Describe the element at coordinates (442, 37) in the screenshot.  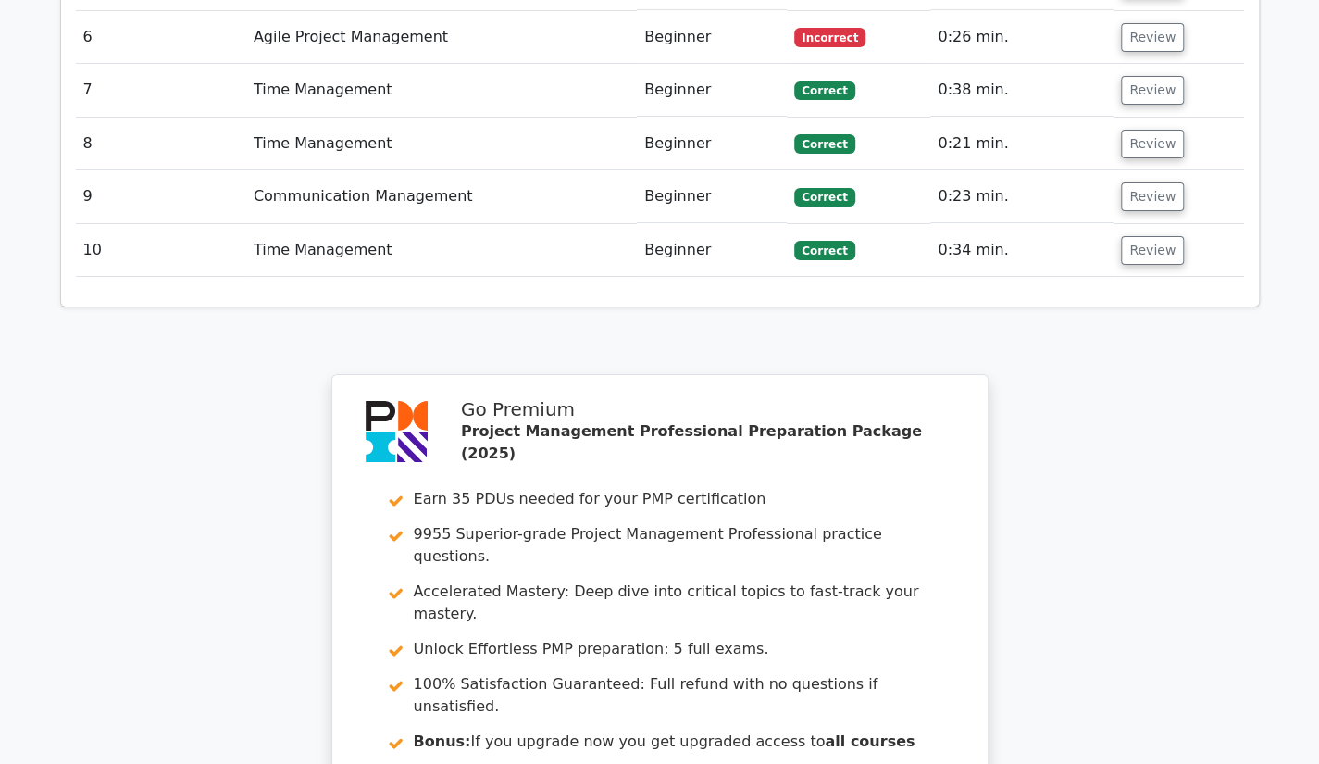
I see `td: Agile Project Management` at that location.